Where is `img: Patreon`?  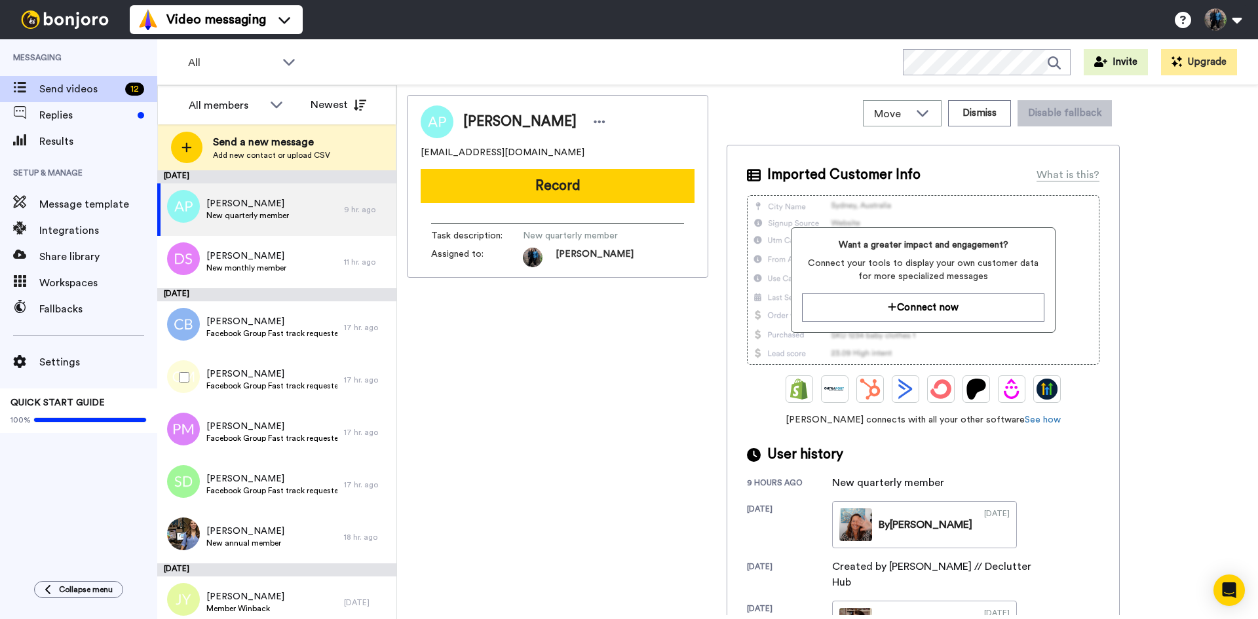
img: Patreon is located at coordinates (976, 389).